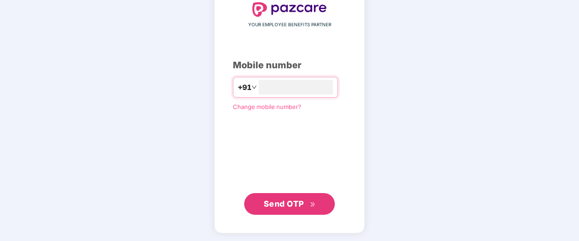 This screenshot has height=241, width=579. I want to click on span: down, so click(254, 87).